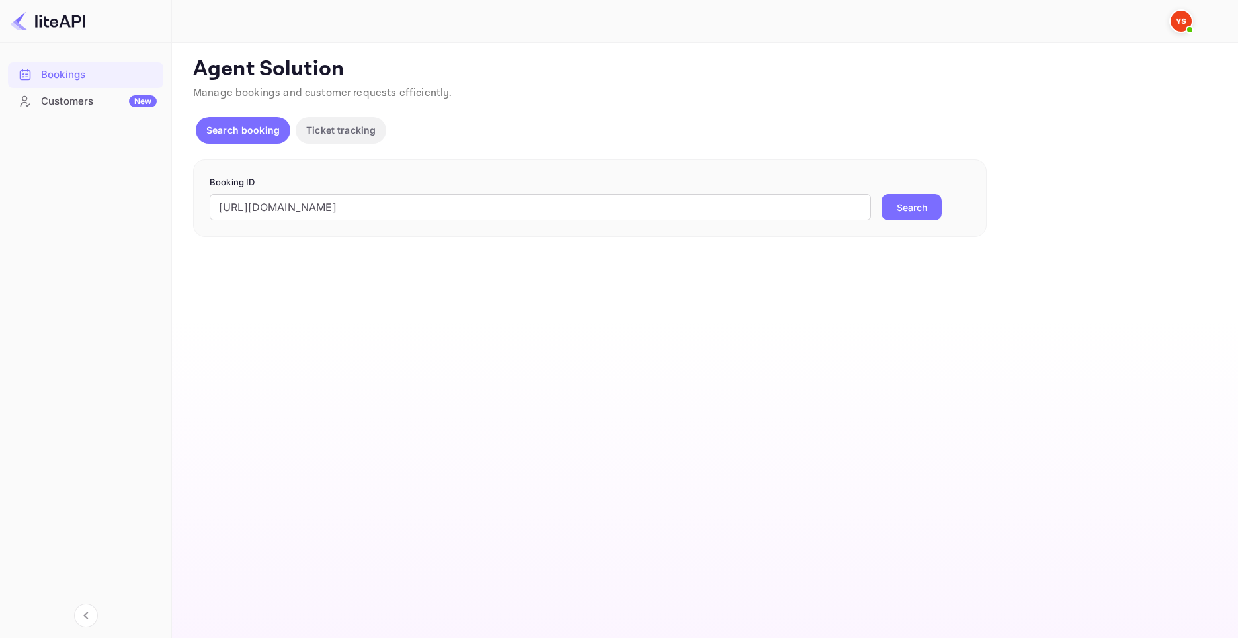 Image resolution: width=1238 pixels, height=638 pixels. What do you see at coordinates (243, 130) in the screenshot?
I see `p: Search booking` at bounding box center [243, 130].